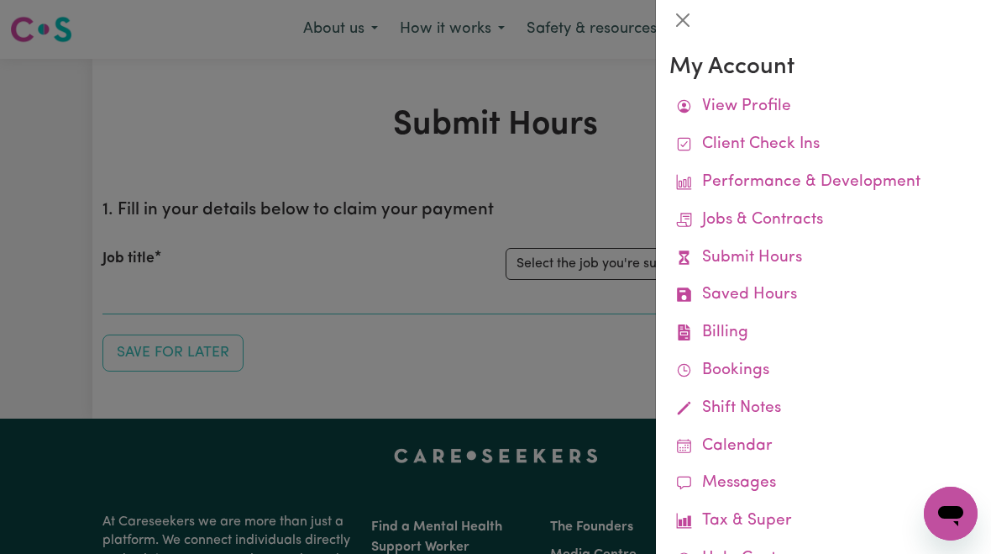  I want to click on a: Performance & Development, so click(823, 182).